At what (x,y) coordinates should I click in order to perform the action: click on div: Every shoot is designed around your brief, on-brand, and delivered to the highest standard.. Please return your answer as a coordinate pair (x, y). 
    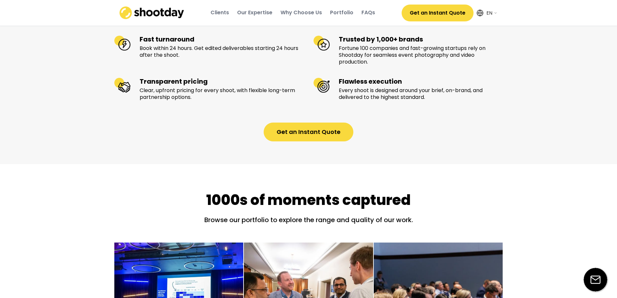
    Looking at the image, I should click on (421, 94).